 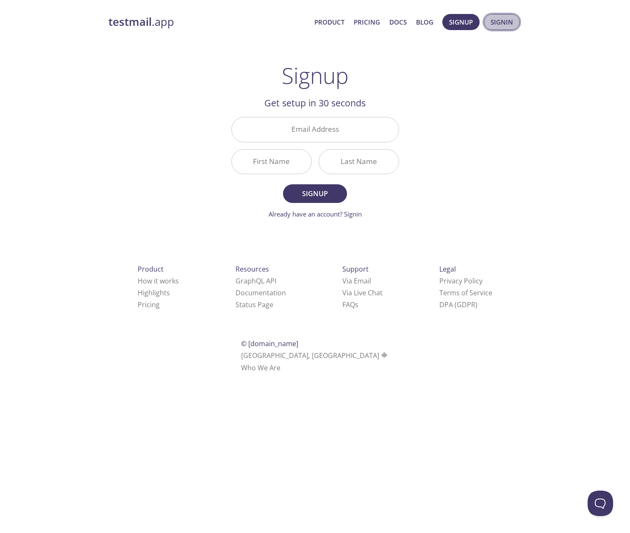 I want to click on a: Docs, so click(x=398, y=22).